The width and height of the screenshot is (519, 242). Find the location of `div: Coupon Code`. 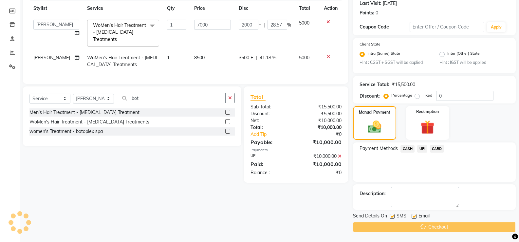

div: Coupon Code is located at coordinates (384, 27).